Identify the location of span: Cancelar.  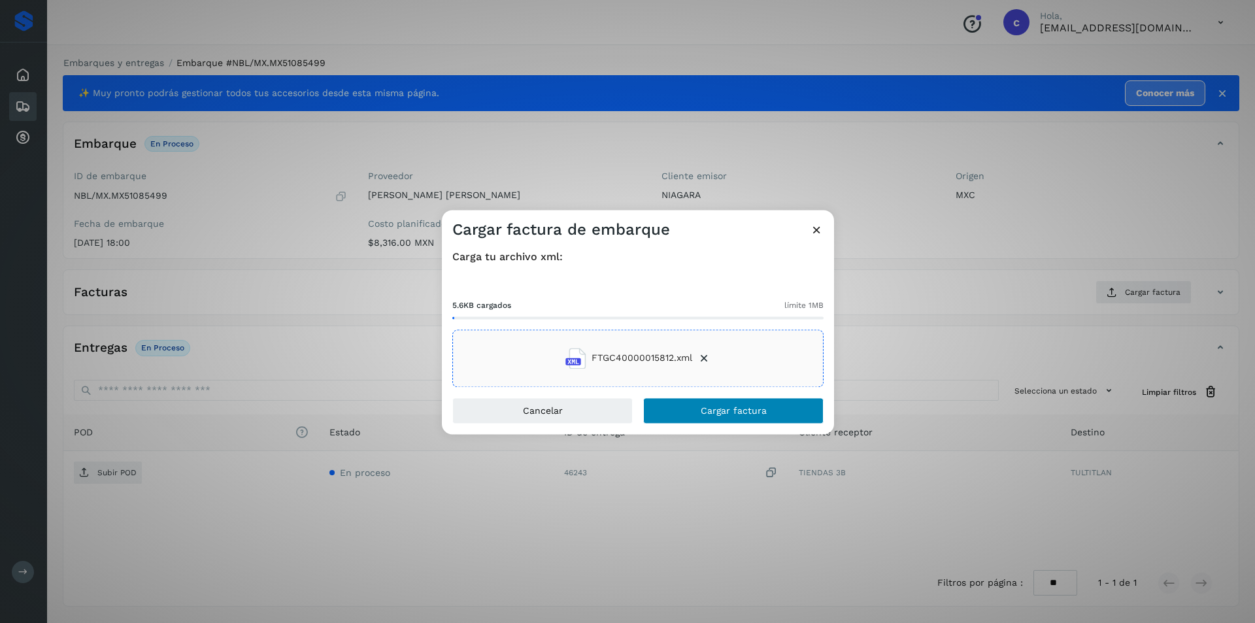
(542, 410).